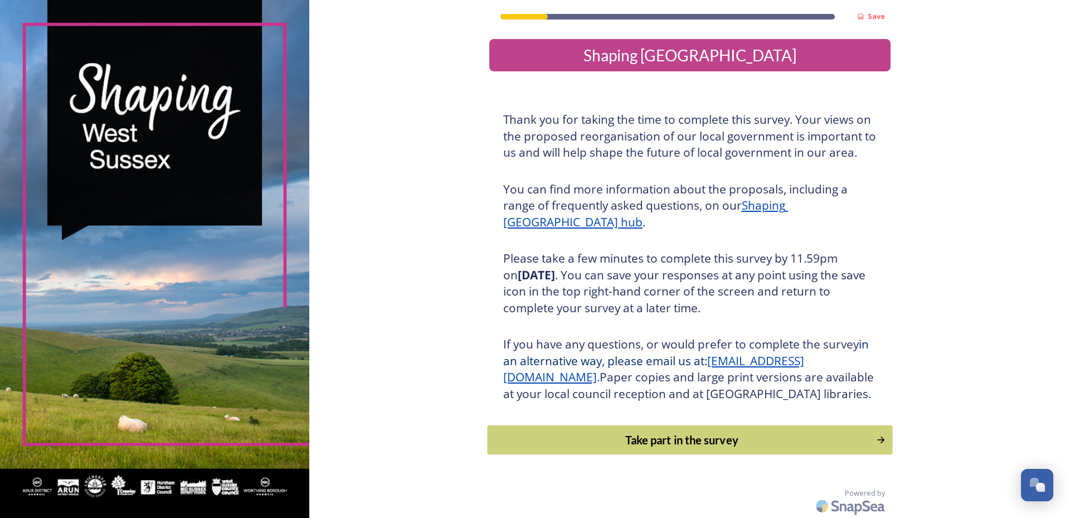 The width and height of the screenshot is (1070, 518). Describe the element at coordinates (689, 440) in the screenshot. I see `button: Continue` at that location.